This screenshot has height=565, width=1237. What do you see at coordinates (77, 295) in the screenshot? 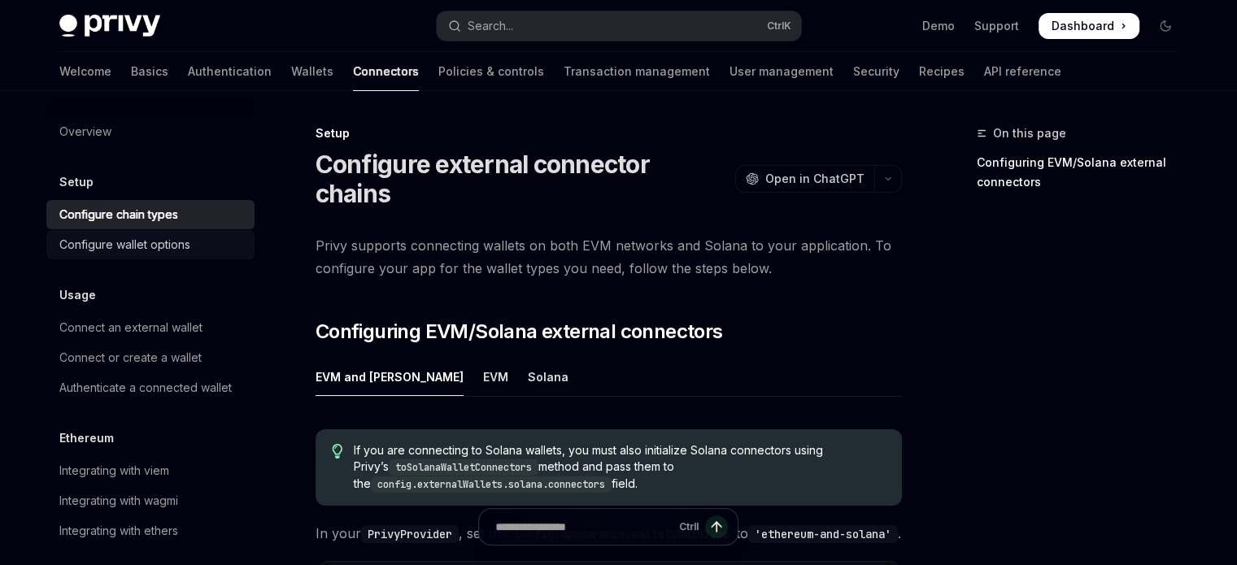
I see `h5: Usage` at bounding box center [77, 295].